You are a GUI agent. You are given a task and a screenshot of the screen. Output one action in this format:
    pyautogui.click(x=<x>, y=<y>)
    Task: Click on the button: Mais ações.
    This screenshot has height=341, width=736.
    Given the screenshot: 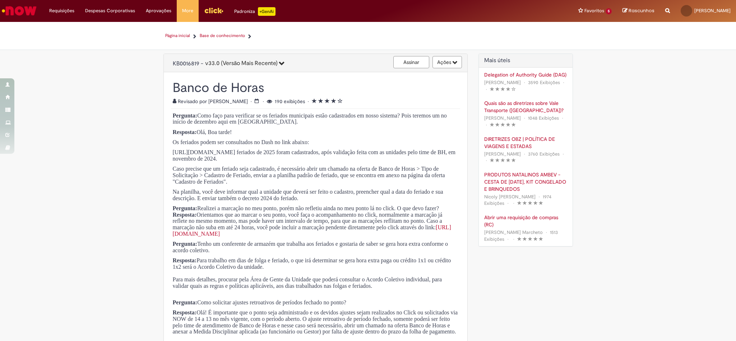 What is the action you would take?
    pyautogui.click(x=447, y=62)
    